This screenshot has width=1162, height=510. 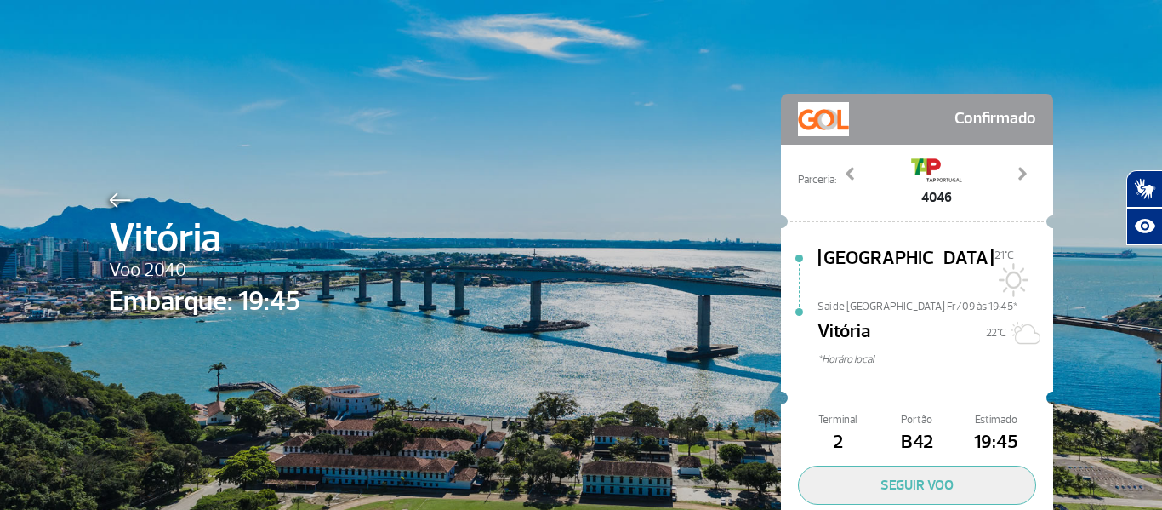 I want to click on span: Parceria:, so click(x=817, y=179).